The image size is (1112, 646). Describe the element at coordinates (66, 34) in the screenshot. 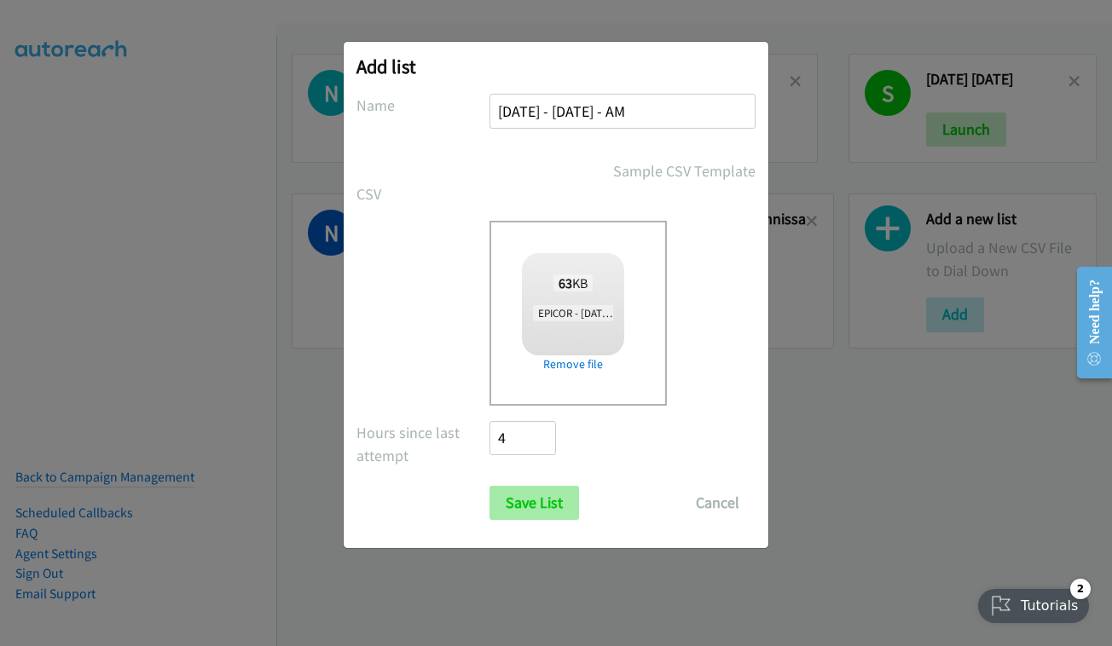

I see `button: Checklist, Tutorials, 2 incomplete tasks` at that location.